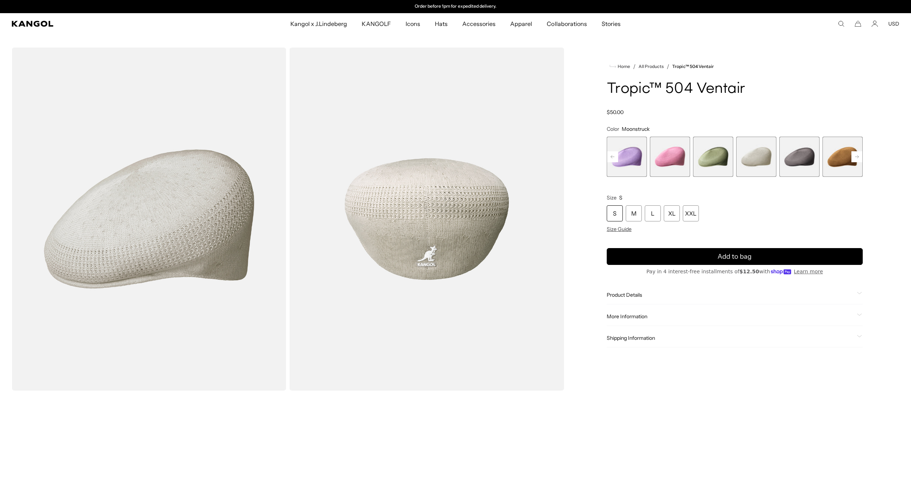 The height and width of the screenshot is (494, 911). I want to click on label: Tan, so click(842, 157).